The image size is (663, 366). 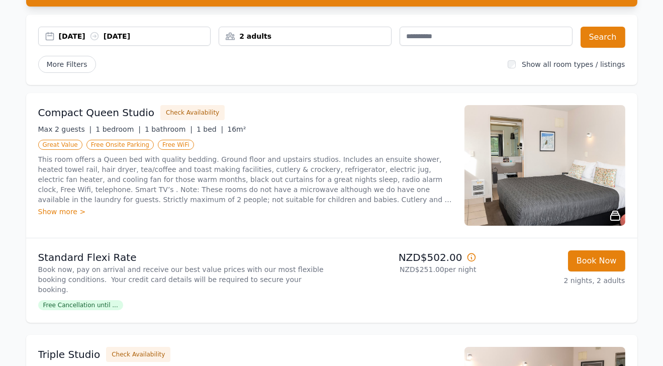 What do you see at coordinates (168, 129) in the screenshot?
I see `span: 1 bathroom |` at bounding box center [168, 129].